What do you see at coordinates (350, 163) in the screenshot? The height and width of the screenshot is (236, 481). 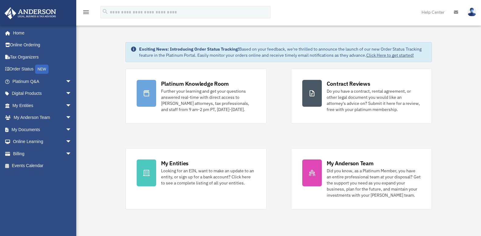 I see `div: My Anderson Team` at bounding box center [350, 163].